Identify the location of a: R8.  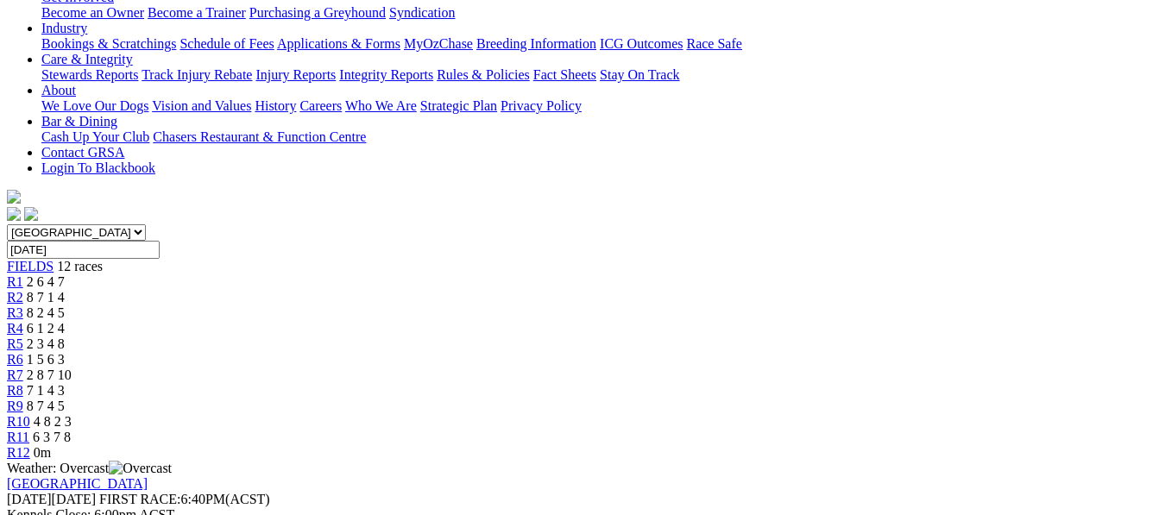
(15, 390).